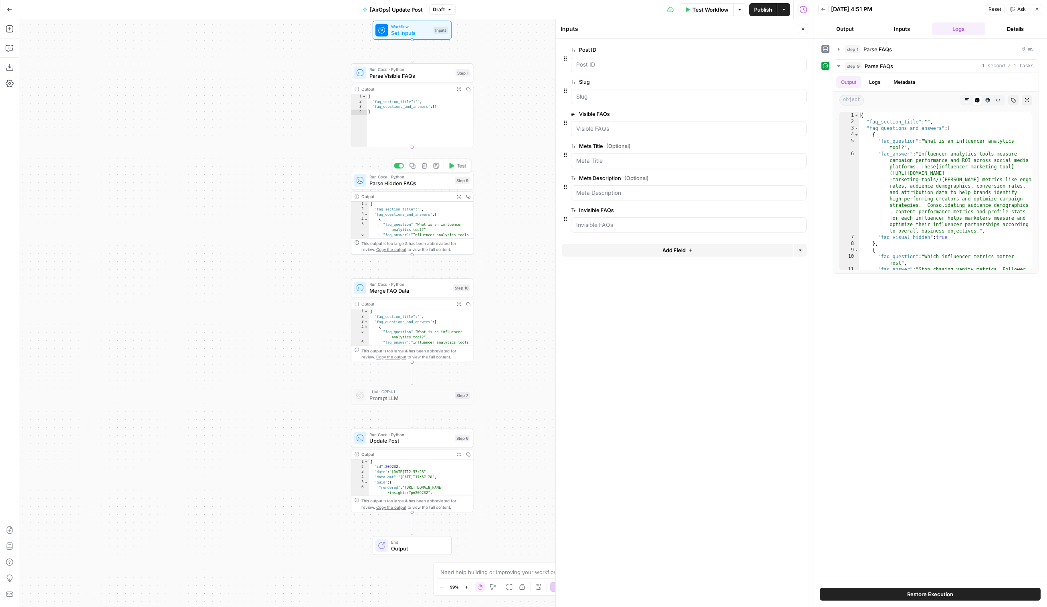 The height and width of the screenshot is (607, 1047). I want to click on div: Output, so click(406, 89).